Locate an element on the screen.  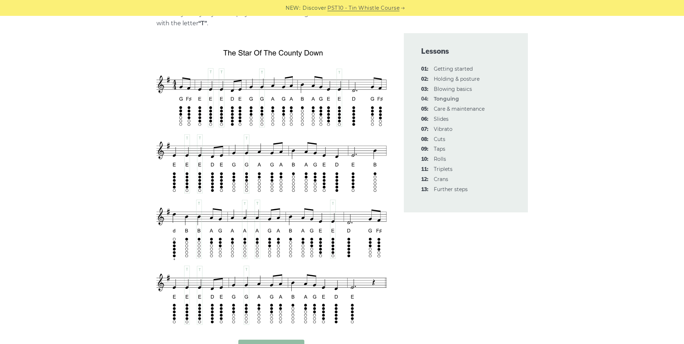
img: Star Of The County Down - Tin Whistle Tonguing Example is located at coordinates (271, 184).